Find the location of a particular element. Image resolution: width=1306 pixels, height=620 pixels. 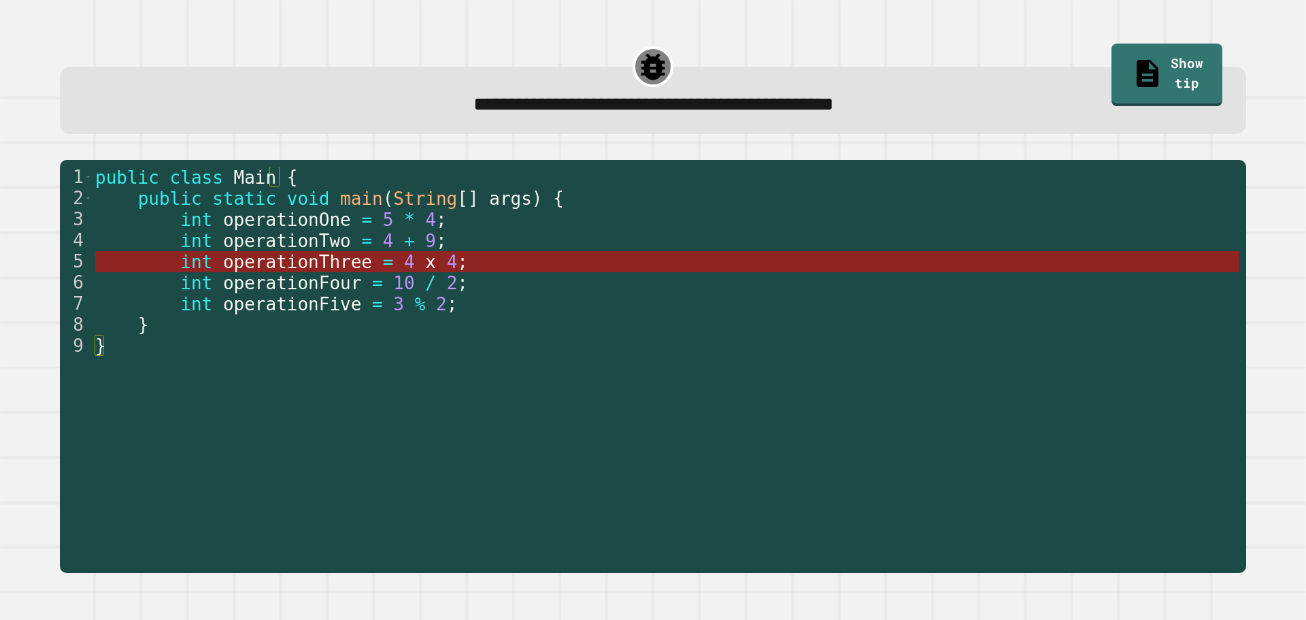

span: Toggle code folding, rows 1 through 9 is located at coordinates (88, 177).